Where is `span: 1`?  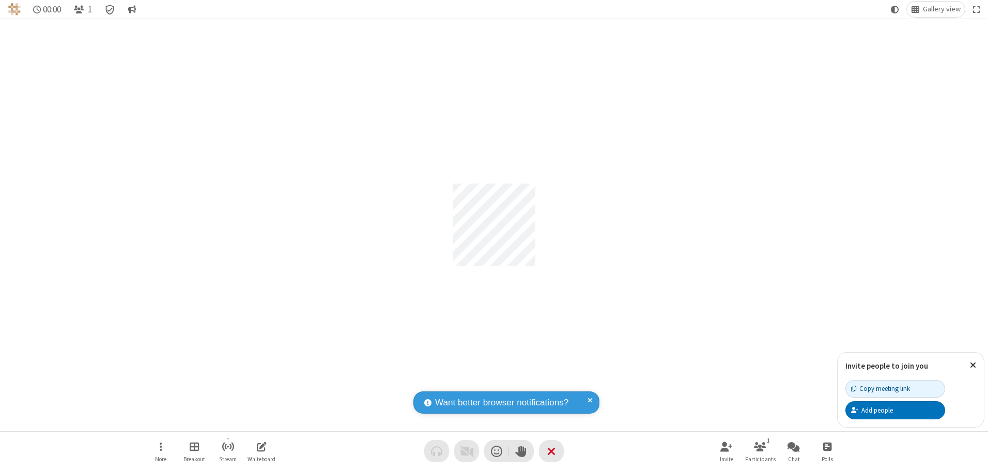 span: 1 is located at coordinates (90, 9).